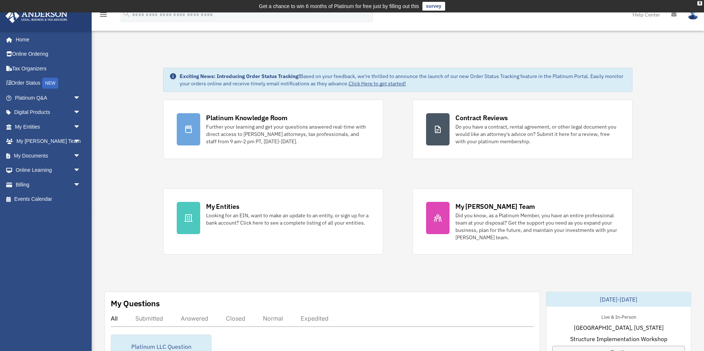 The width and height of the screenshot is (704, 351). Describe the element at coordinates (288, 219) in the screenshot. I see `div: Looking for an EIN, want to make an update to an entity, or sign up for a bank account? Click her...` at that location.